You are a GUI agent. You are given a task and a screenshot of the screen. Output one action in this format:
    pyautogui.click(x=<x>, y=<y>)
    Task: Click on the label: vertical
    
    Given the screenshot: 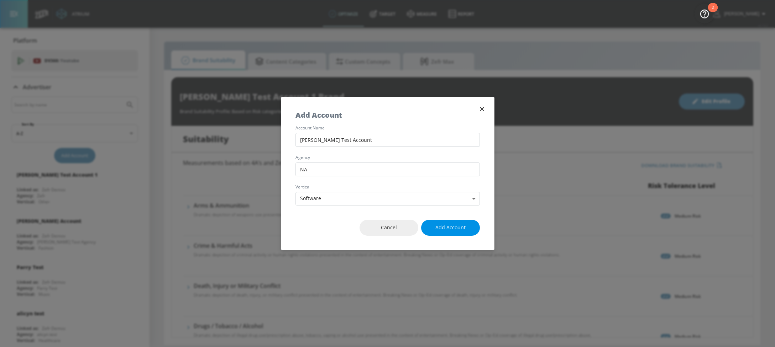 What is the action you would take?
    pyautogui.click(x=387, y=187)
    